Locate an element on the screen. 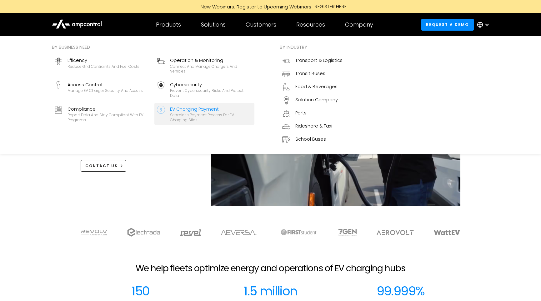 This screenshot has height=301, width=541. a: Food & Beverages is located at coordinates (312, 87).